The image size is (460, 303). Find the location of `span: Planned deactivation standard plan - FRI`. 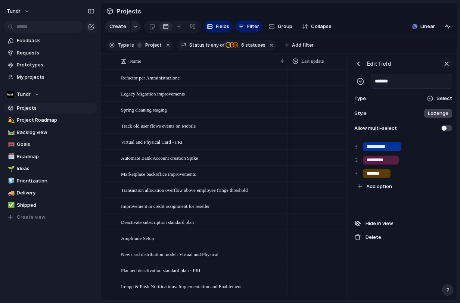

span: Planned deactivation standard plan - FRI is located at coordinates (161, 270).